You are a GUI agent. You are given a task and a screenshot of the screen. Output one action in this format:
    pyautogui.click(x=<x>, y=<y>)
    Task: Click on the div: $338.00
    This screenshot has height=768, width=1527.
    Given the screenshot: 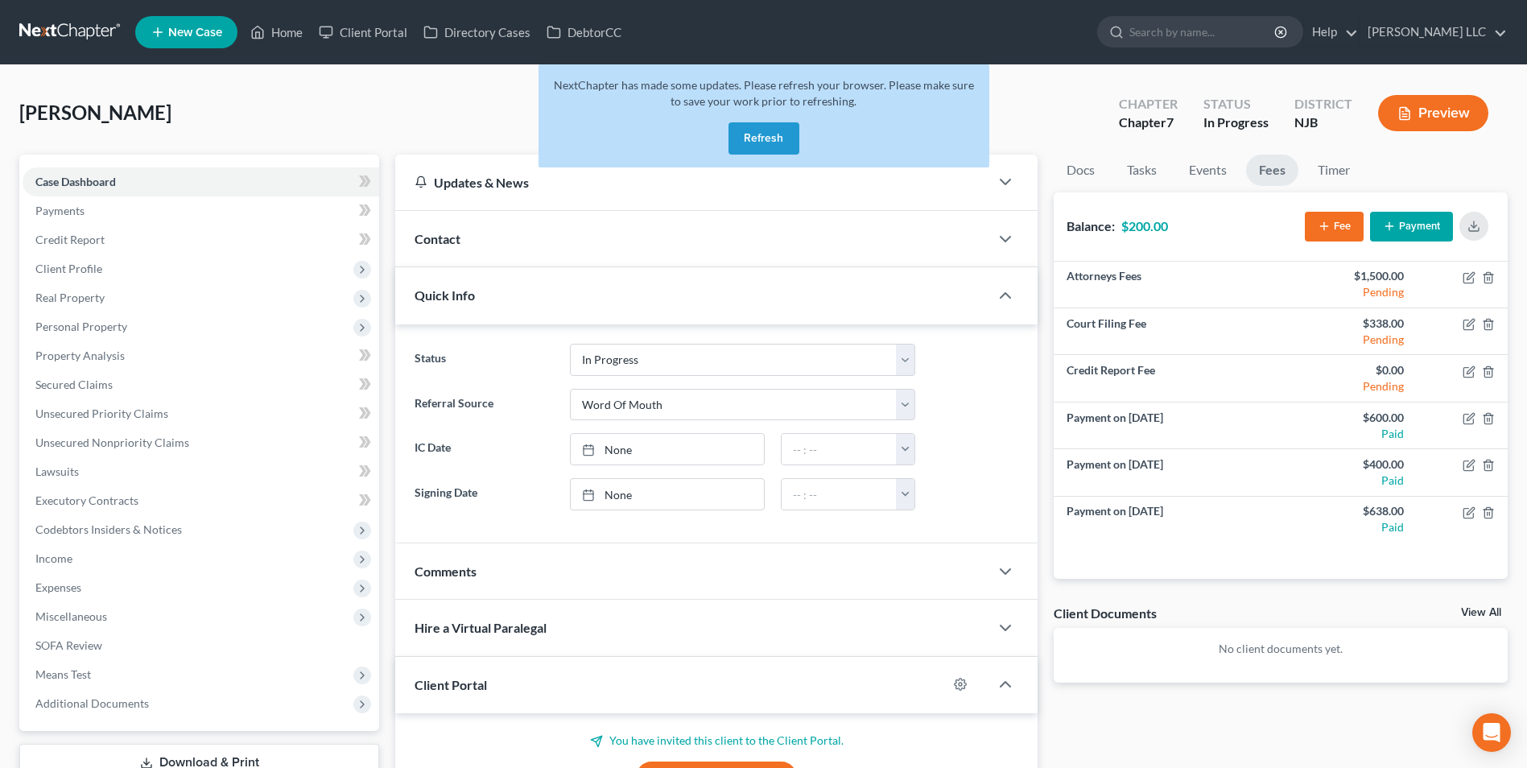 What is the action you would take?
    pyautogui.click(x=1348, y=324)
    